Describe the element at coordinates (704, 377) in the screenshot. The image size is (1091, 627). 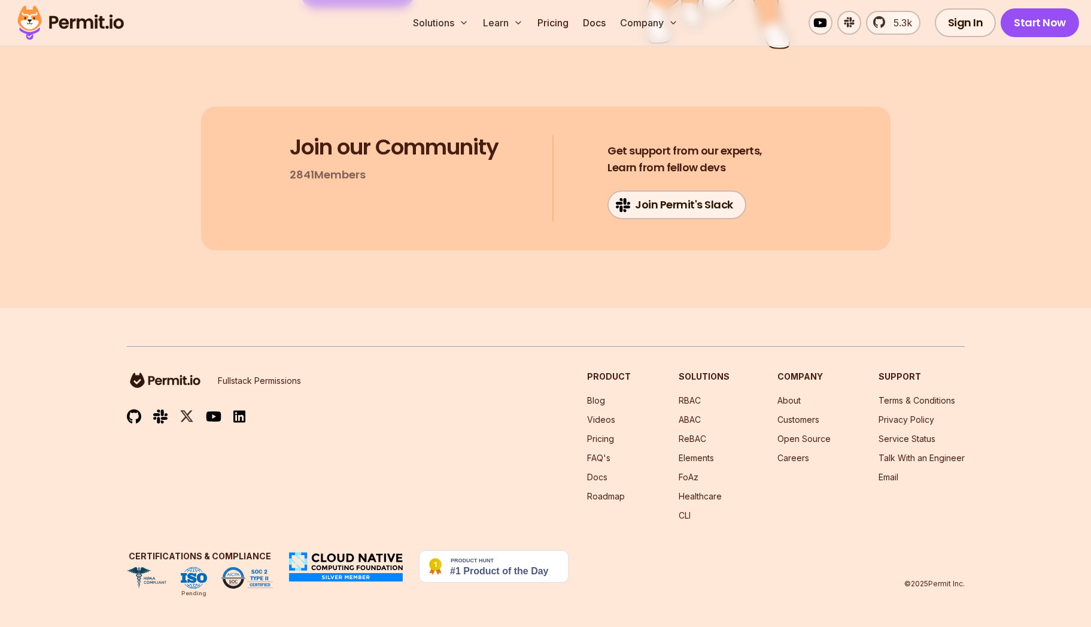
I see `h3: Solutions` at that location.